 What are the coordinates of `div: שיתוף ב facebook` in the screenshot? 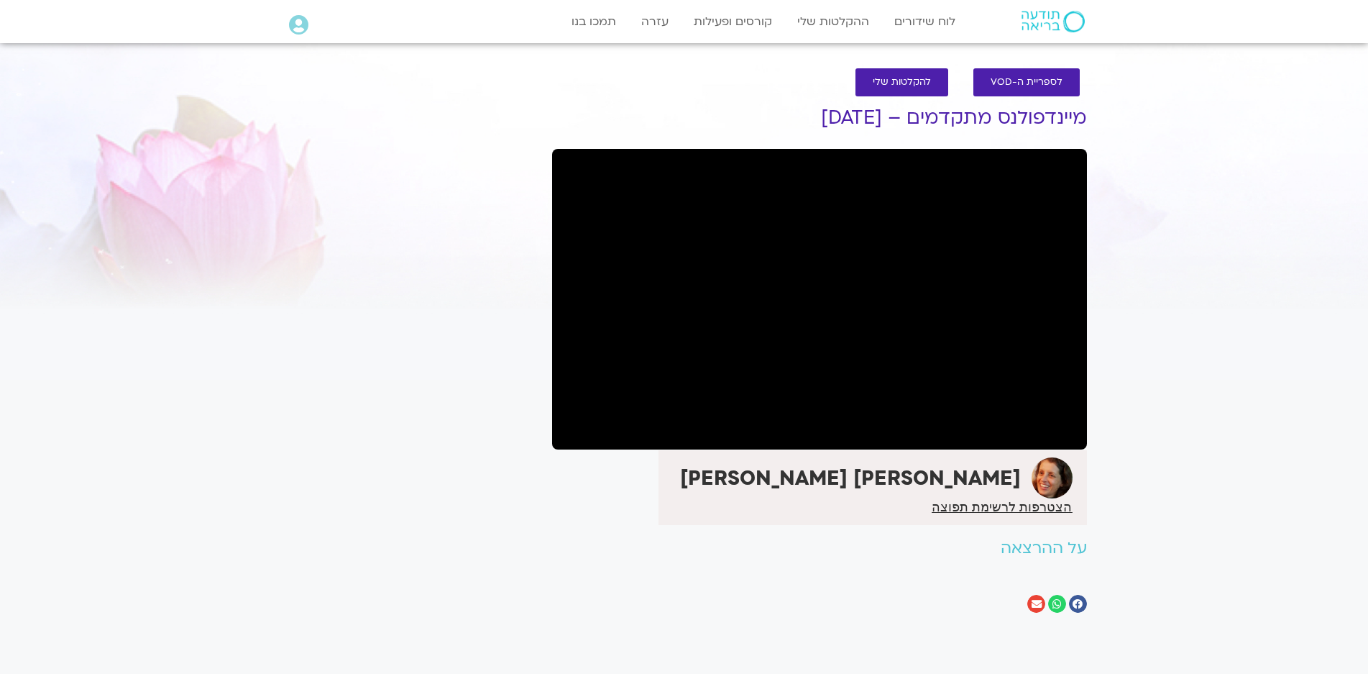 It's located at (1078, 603).